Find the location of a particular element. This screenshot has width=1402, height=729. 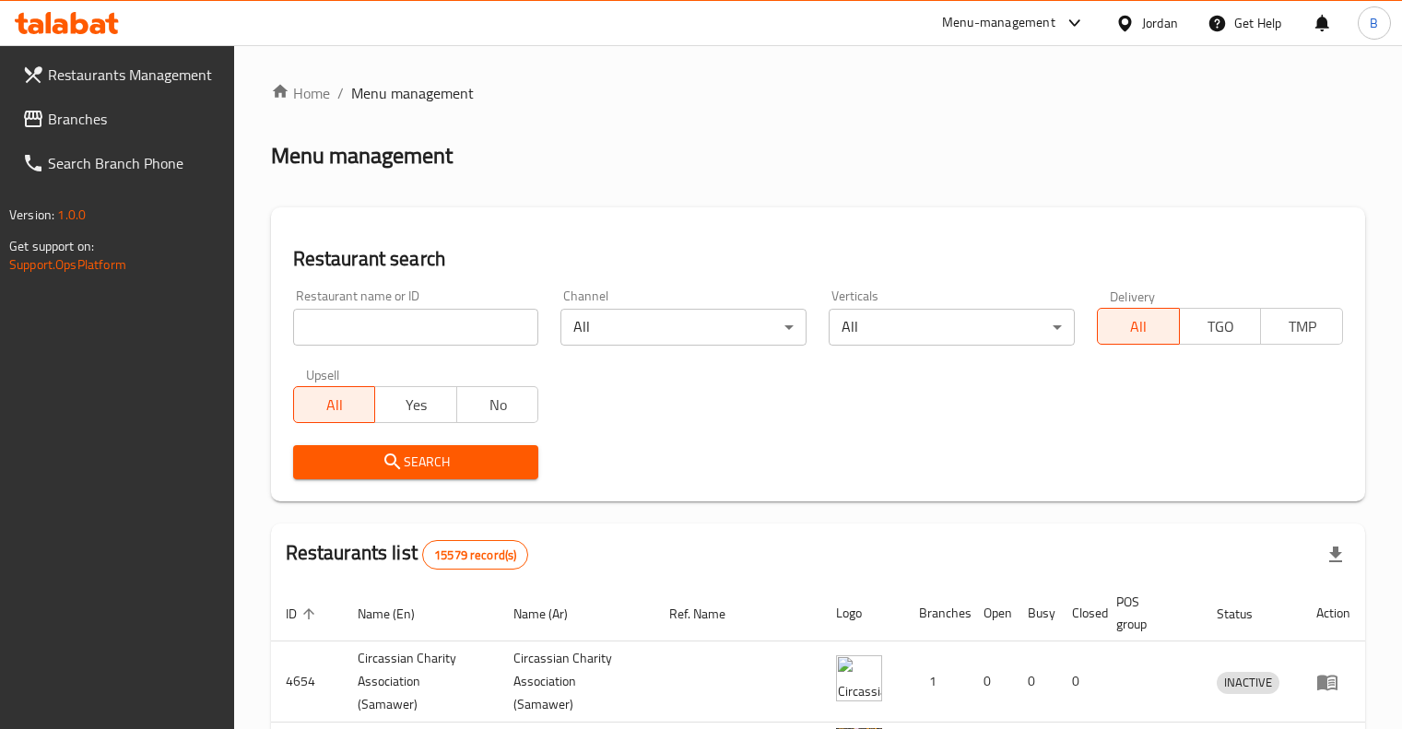

th: Branches is located at coordinates (936, 613).